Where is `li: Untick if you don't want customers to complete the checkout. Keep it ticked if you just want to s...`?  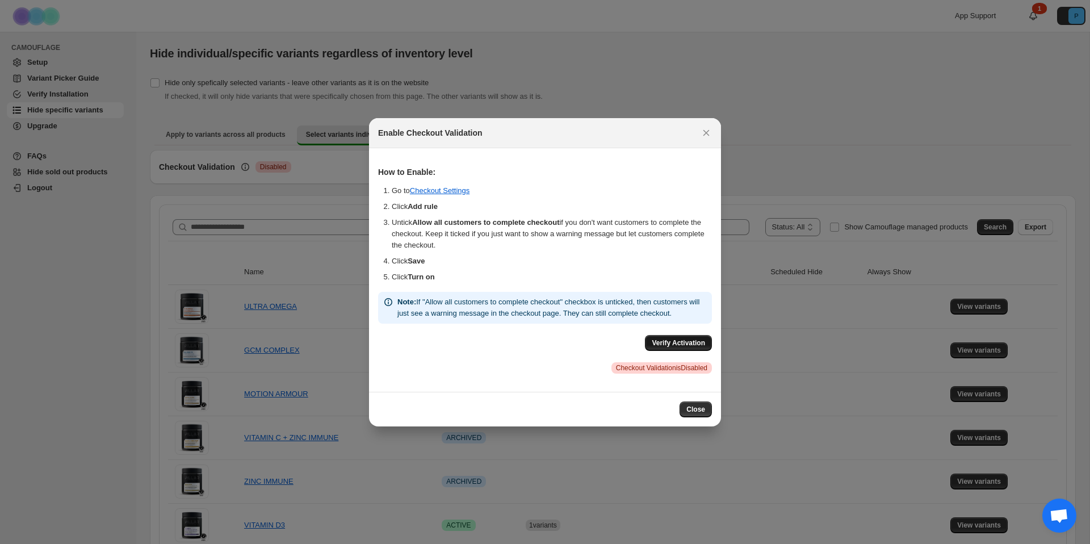 li: Untick if you don't want customers to complete the checkout. Keep it ticked if you just want to s... is located at coordinates (552, 234).